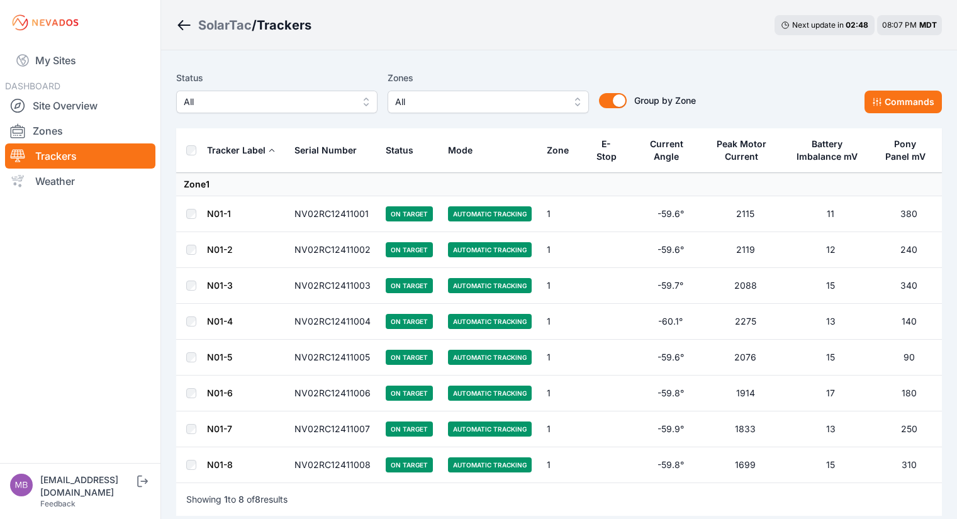 The height and width of the screenshot is (519, 957). Describe the element at coordinates (80, 156) in the screenshot. I see `a: Trackers` at that location.